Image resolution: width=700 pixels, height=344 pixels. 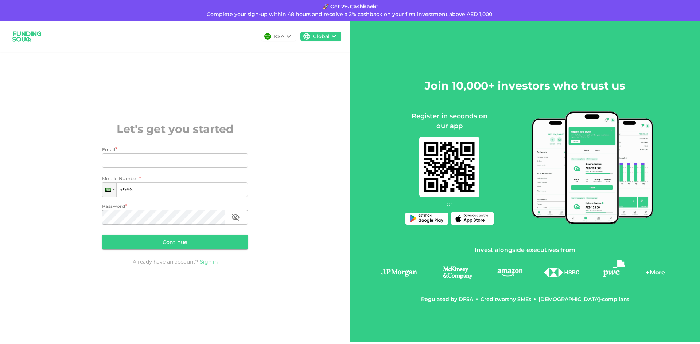 What do you see at coordinates (267, 36) in the screenshot?
I see `img: flag-sa.b9a346574cdc8950dd34b50780441f57.svg` at bounding box center [267, 36].